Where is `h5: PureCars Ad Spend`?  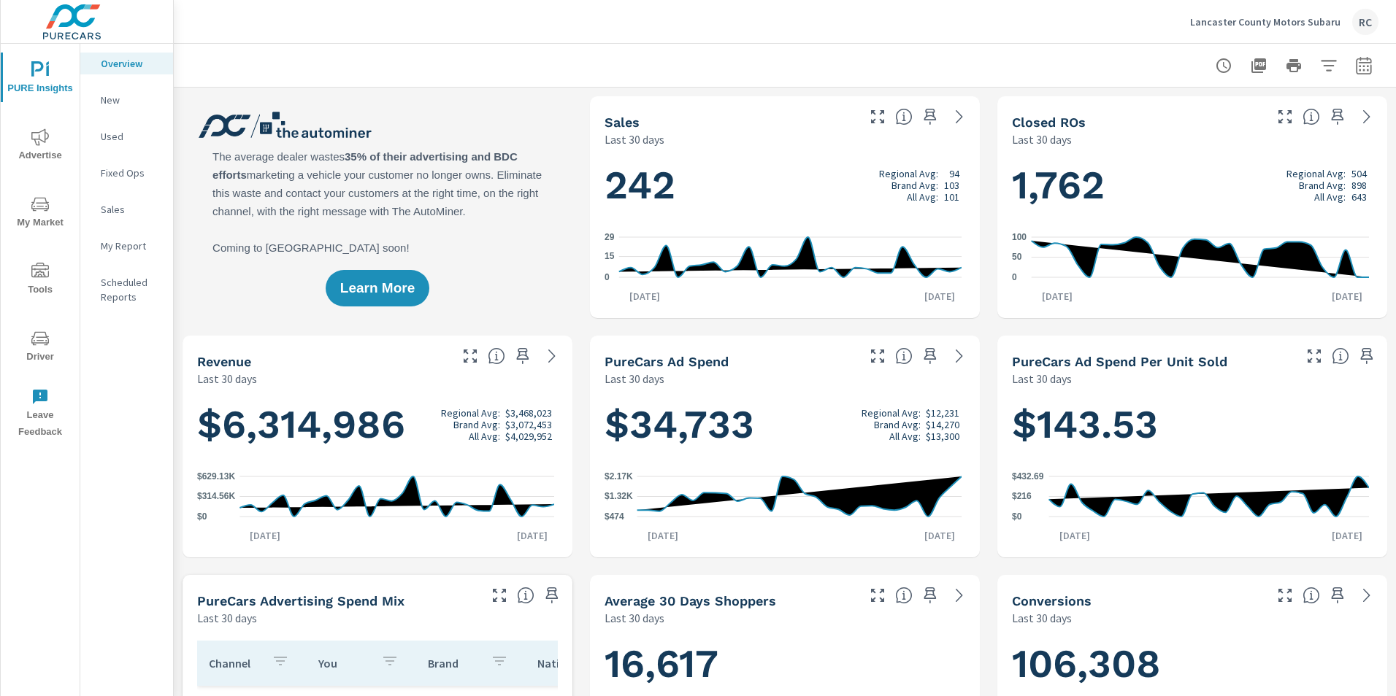
h5: PureCars Ad Spend is located at coordinates (666, 361).